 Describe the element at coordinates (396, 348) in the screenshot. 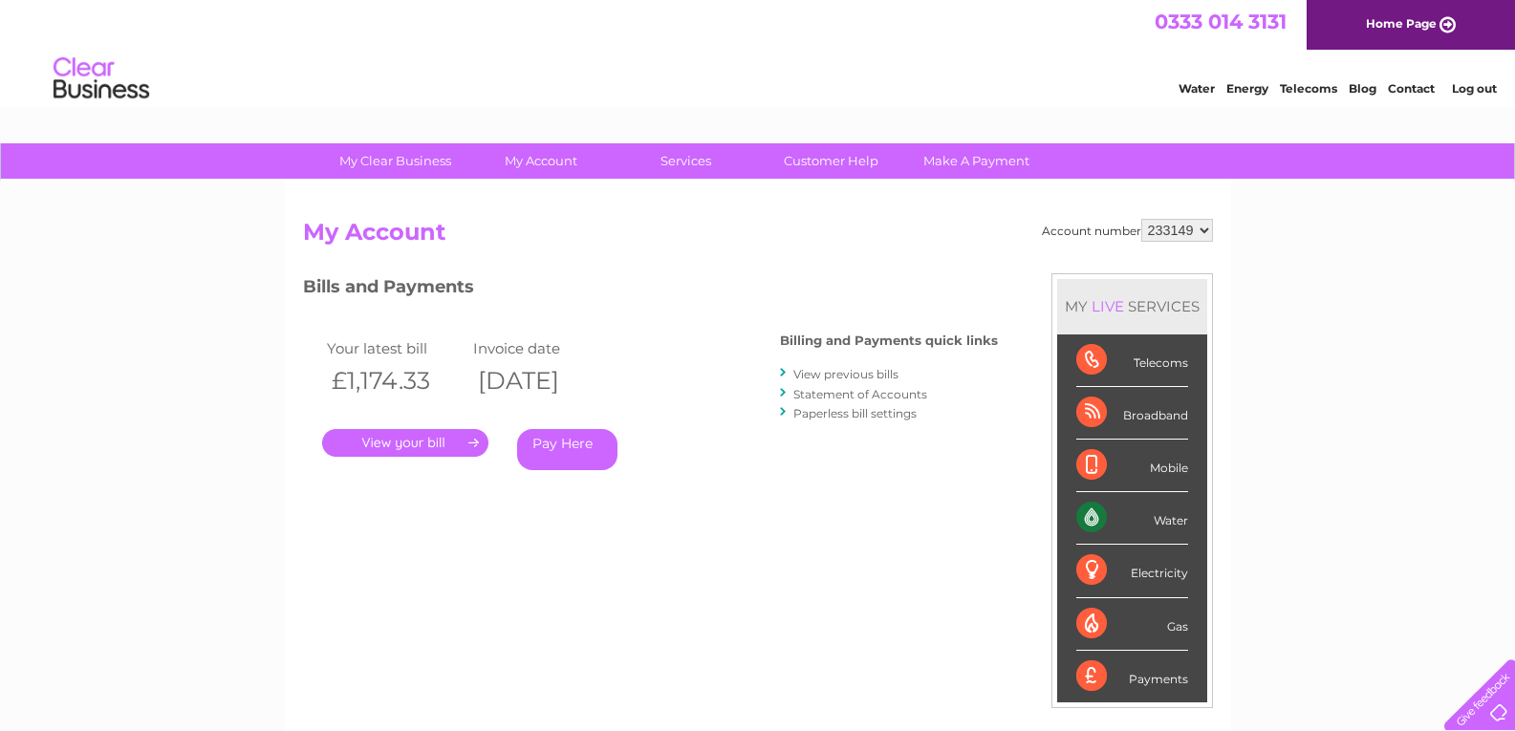

I see `td: Your latest bill` at that location.